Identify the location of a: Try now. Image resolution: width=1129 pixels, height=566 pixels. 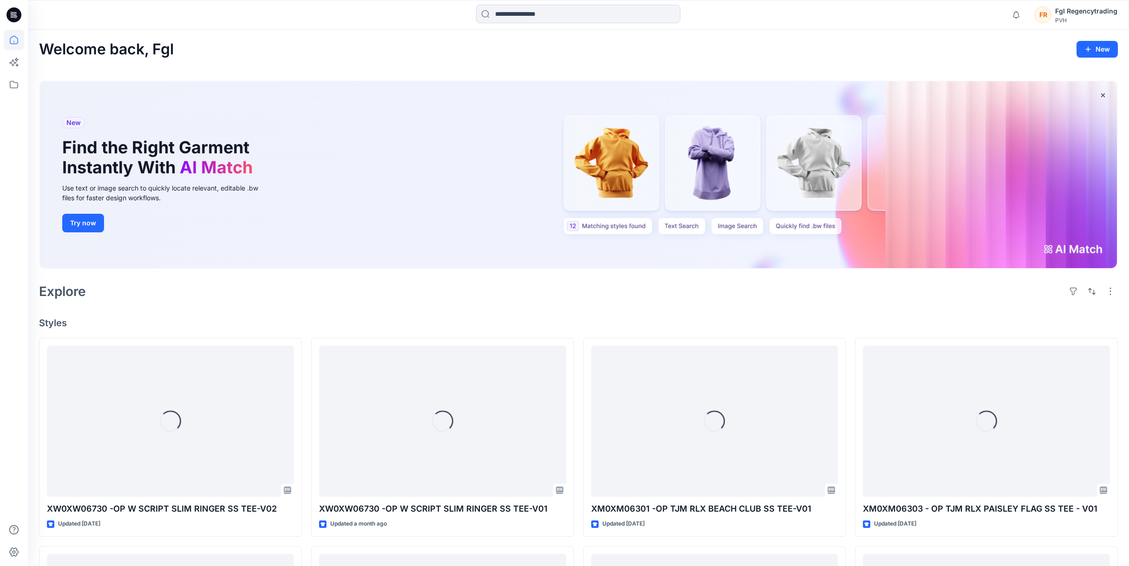
(83, 223).